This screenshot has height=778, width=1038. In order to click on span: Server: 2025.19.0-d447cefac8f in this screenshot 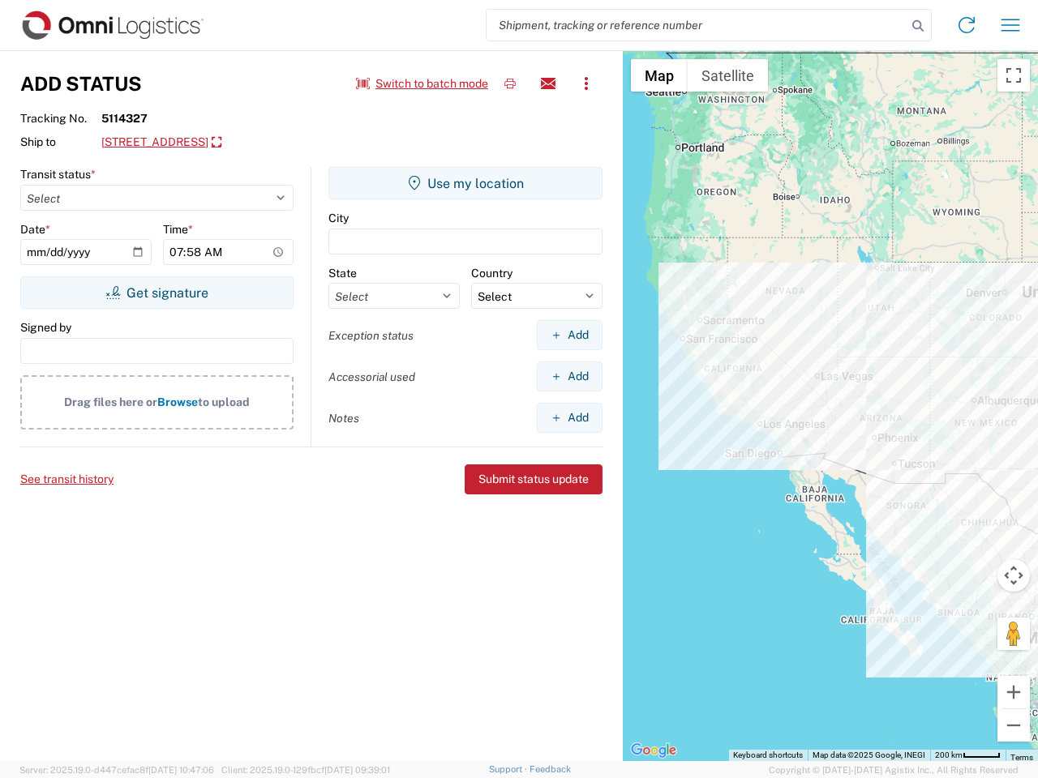, I will do `click(117, 770)`.